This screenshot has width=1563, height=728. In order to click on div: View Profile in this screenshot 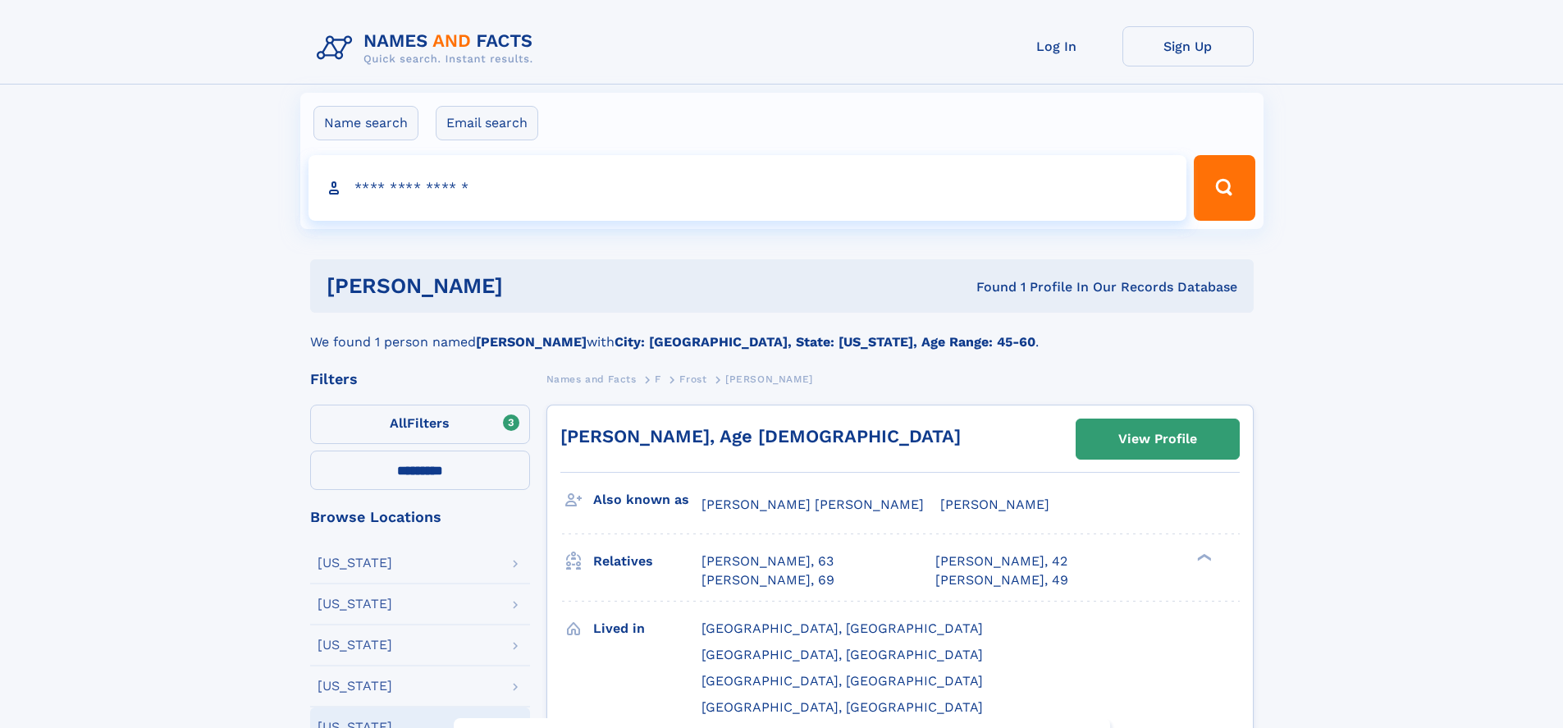, I will do `click(1157, 439)`.